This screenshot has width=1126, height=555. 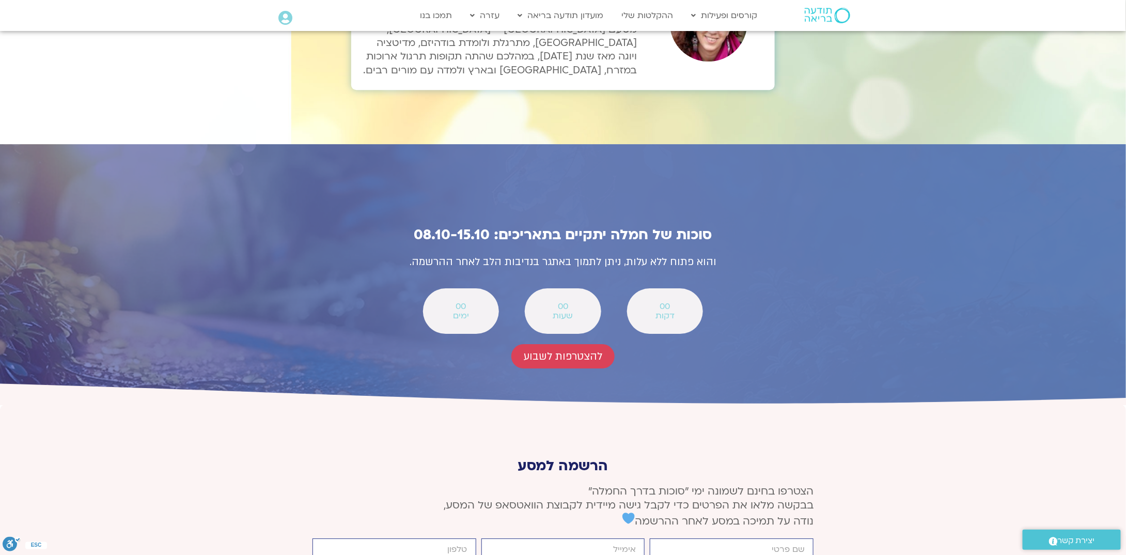 What do you see at coordinates (665, 315) in the screenshot?
I see `span: דקות` at bounding box center [665, 315].